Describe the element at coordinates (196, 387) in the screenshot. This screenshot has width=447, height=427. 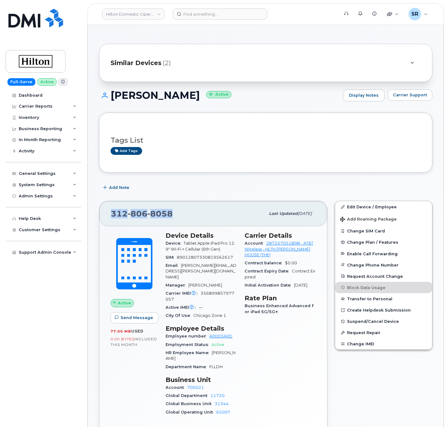
I see `a: 700021` at that location.